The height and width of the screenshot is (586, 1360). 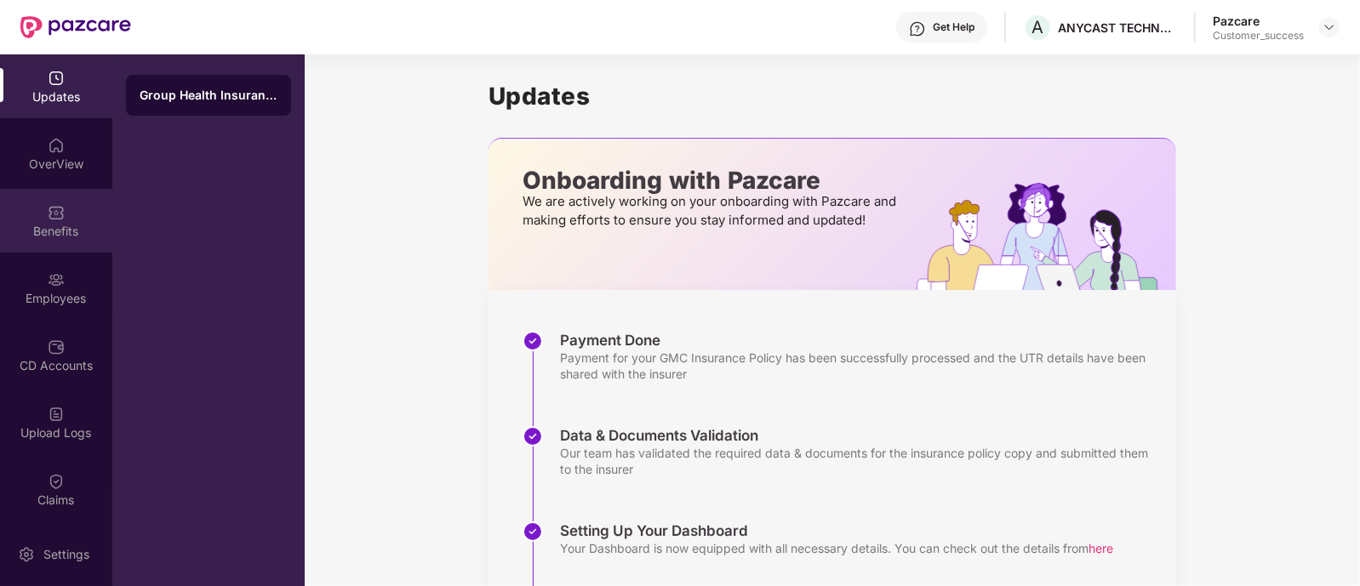 I want to click on img: svg+xml;base64,PHN2ZyBpZD0iU2V0dGluZy0yMHgyMCIgeG1sbnM9Imh0dHA6Ly93d3cudzMub3JnLzIwMDAvc3ZnIiB3aW..., so click(x=26, y=555).